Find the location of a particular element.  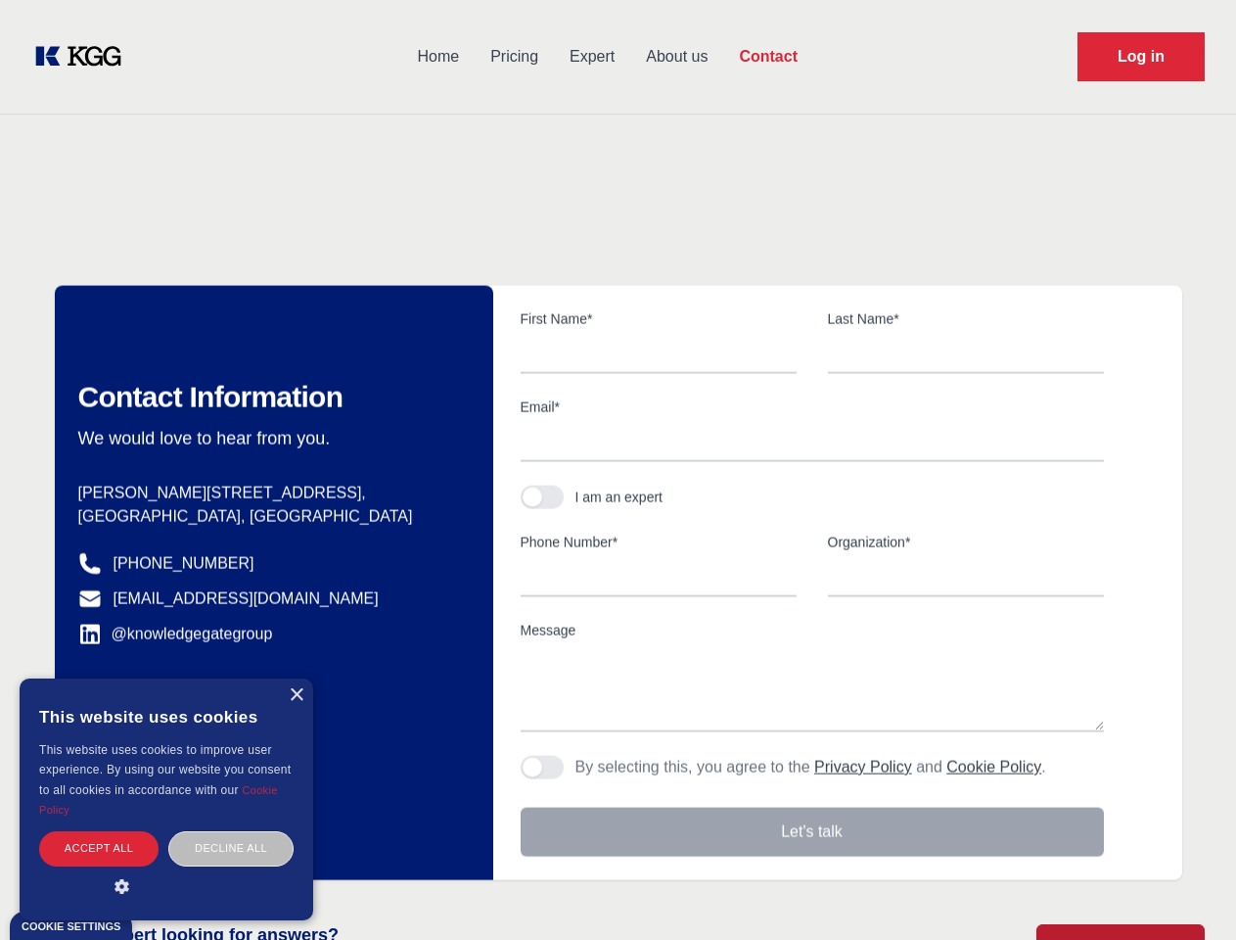

a: Contact is located at coordinates (768, 57).